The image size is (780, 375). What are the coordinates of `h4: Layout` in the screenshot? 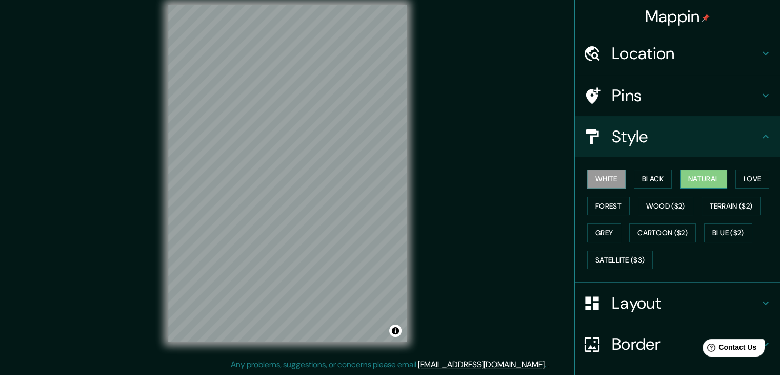 It's located at (686, 303).